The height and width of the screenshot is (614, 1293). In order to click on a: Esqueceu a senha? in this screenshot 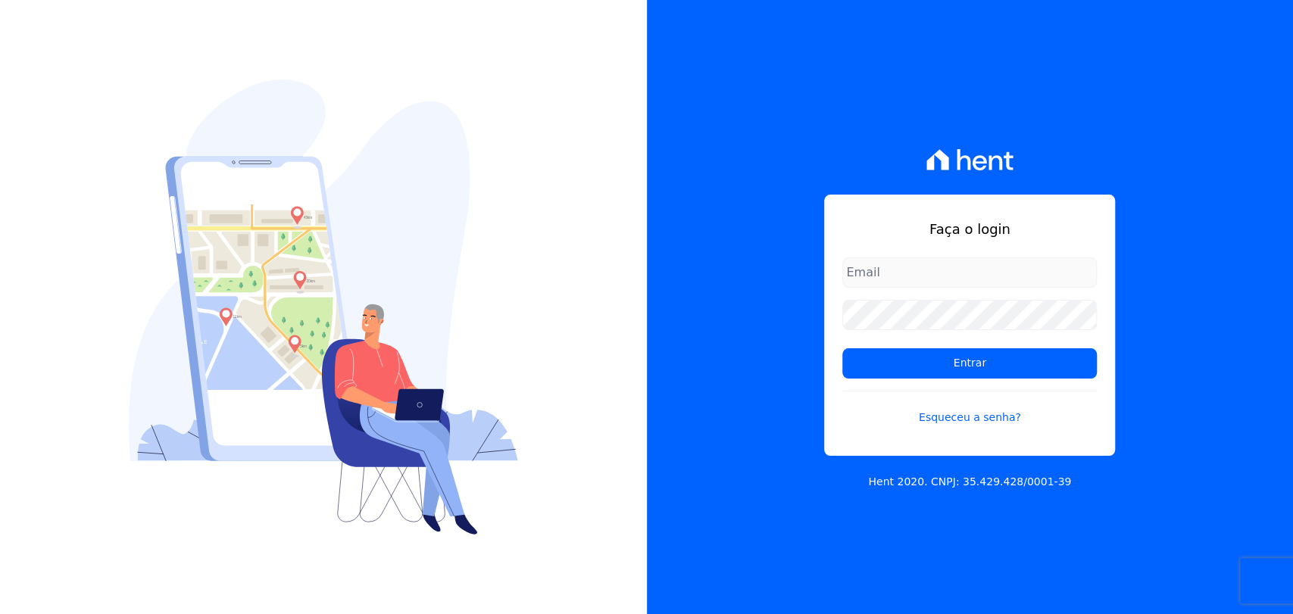, I will do `click(970, 408)`.